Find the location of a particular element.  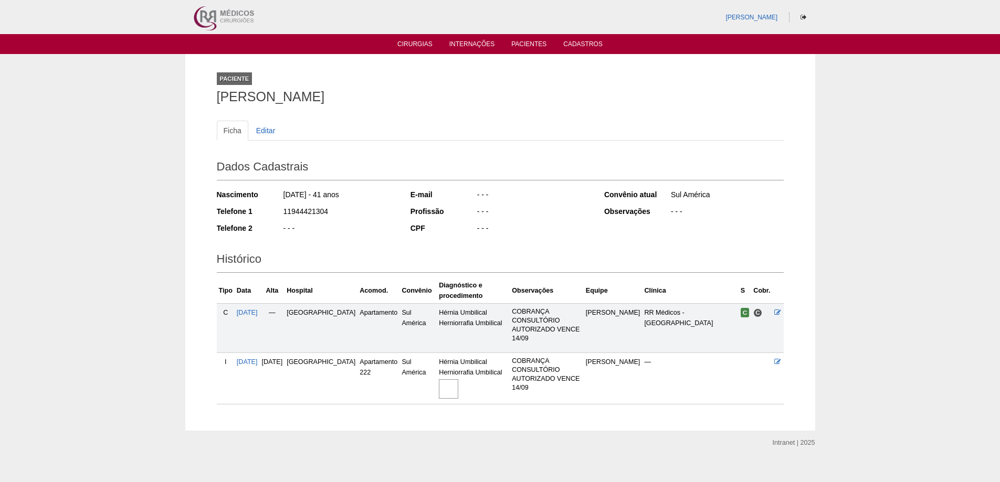

div: Paciente is located at coordinates (235, 79).